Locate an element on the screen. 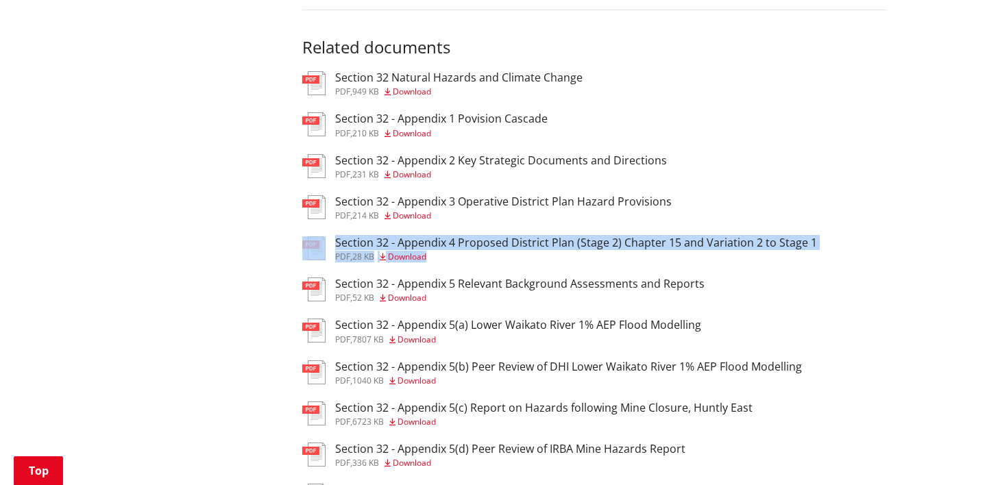  a: Section 32 - Appendix 2 Key Strategic Documents and Directions pdf,231 KB Download is located at coordinates (484, 167).